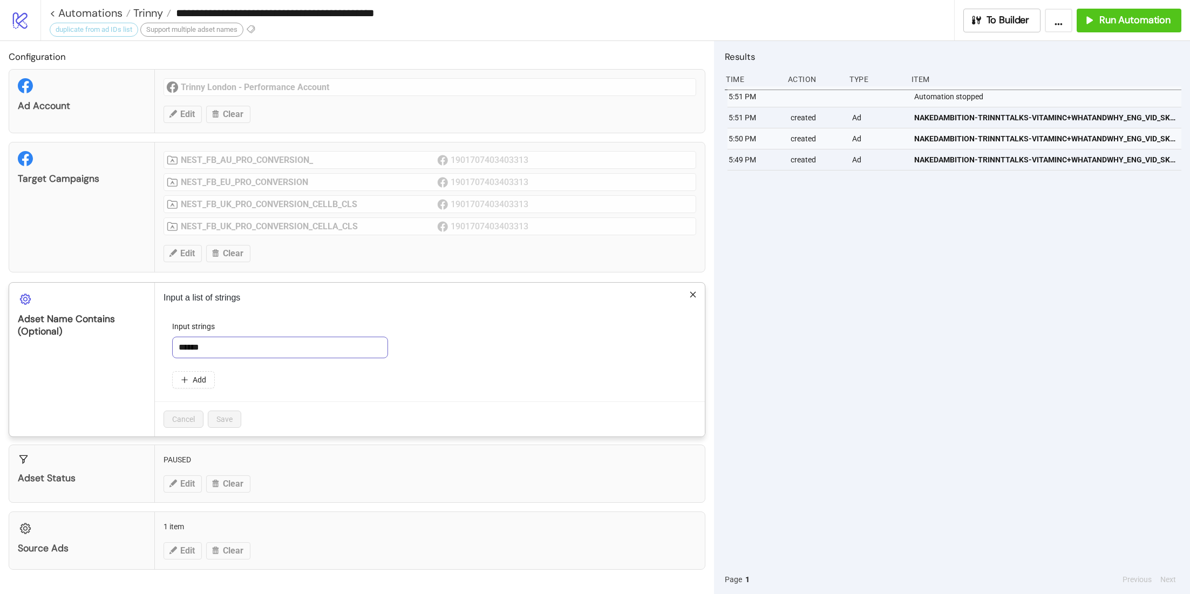 This screenshot has width=1190, height=594. What do you see at coordinates (1135, 20) in the screenshot?
I see `span: Run Automation` at bounding box center [1135, 20].